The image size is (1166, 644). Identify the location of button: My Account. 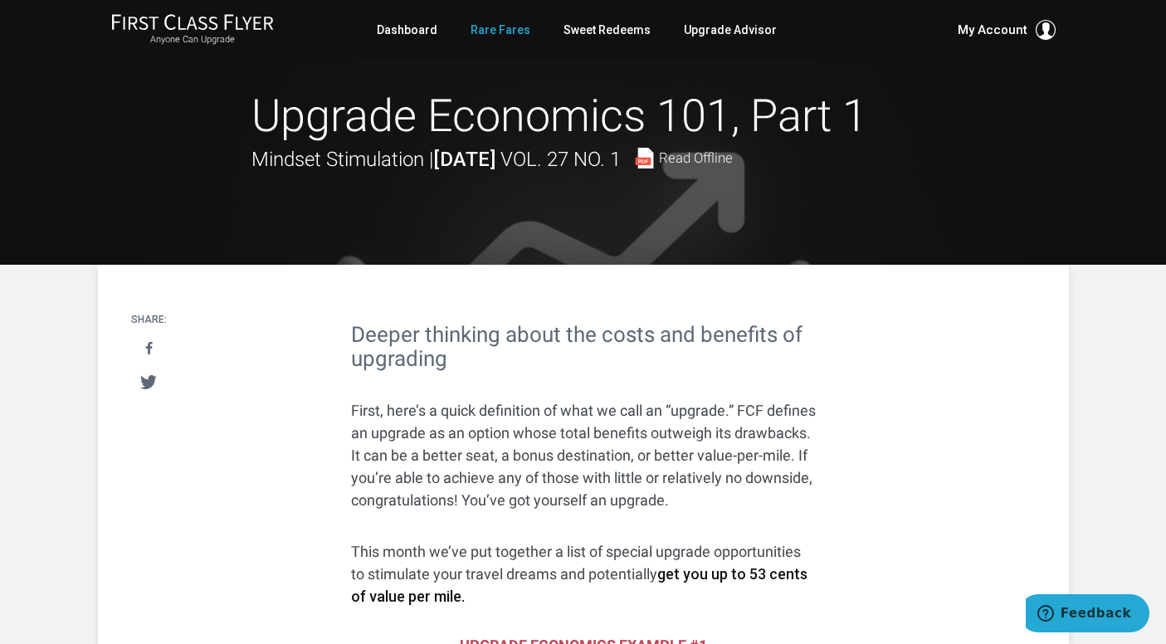
(1006, 30).